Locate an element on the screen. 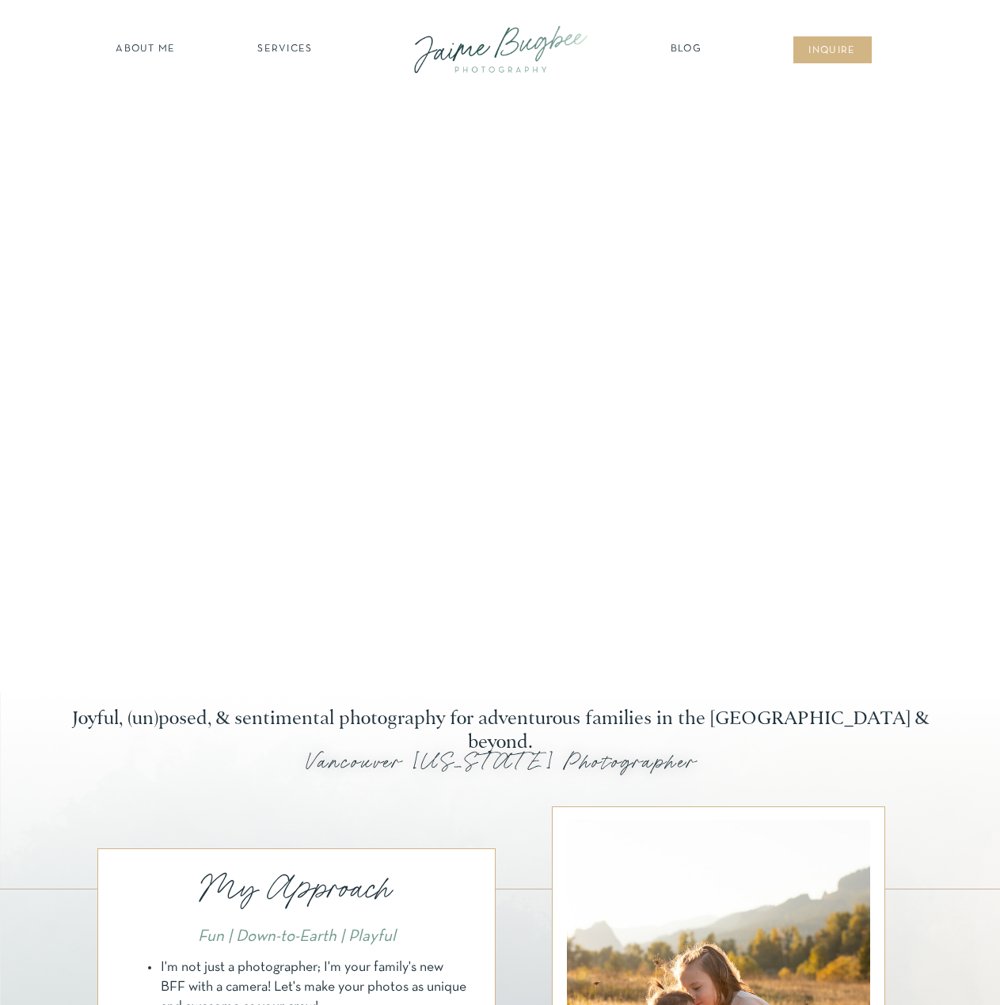  nav: about ME is located at coordinates (146, 50).